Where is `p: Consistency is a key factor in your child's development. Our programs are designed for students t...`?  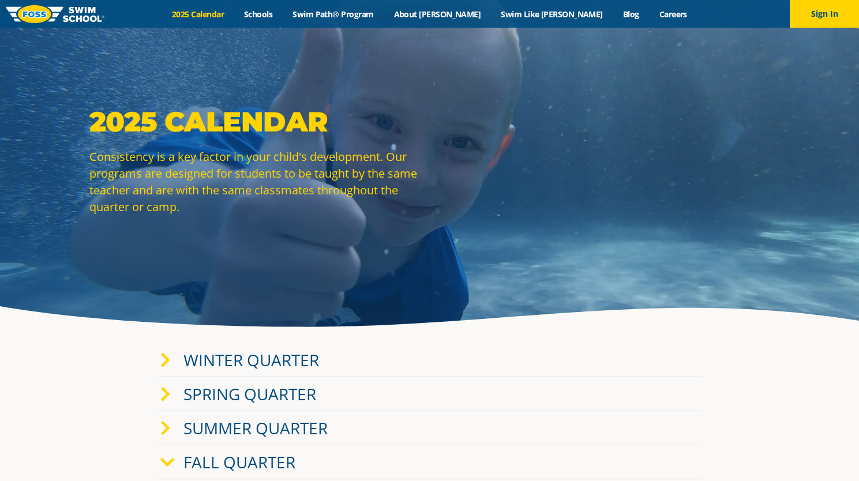 p: Consistency is a key factor in your child's development. Our programs are designed for students t... is located at coordinates (257, 182).